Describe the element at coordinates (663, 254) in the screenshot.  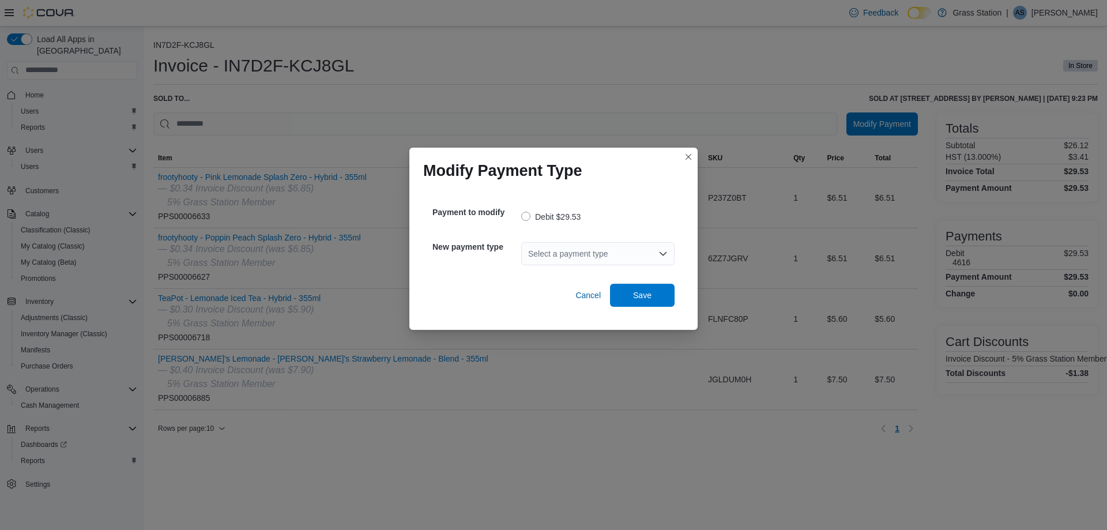
I see `button: Open list of options` at that location.